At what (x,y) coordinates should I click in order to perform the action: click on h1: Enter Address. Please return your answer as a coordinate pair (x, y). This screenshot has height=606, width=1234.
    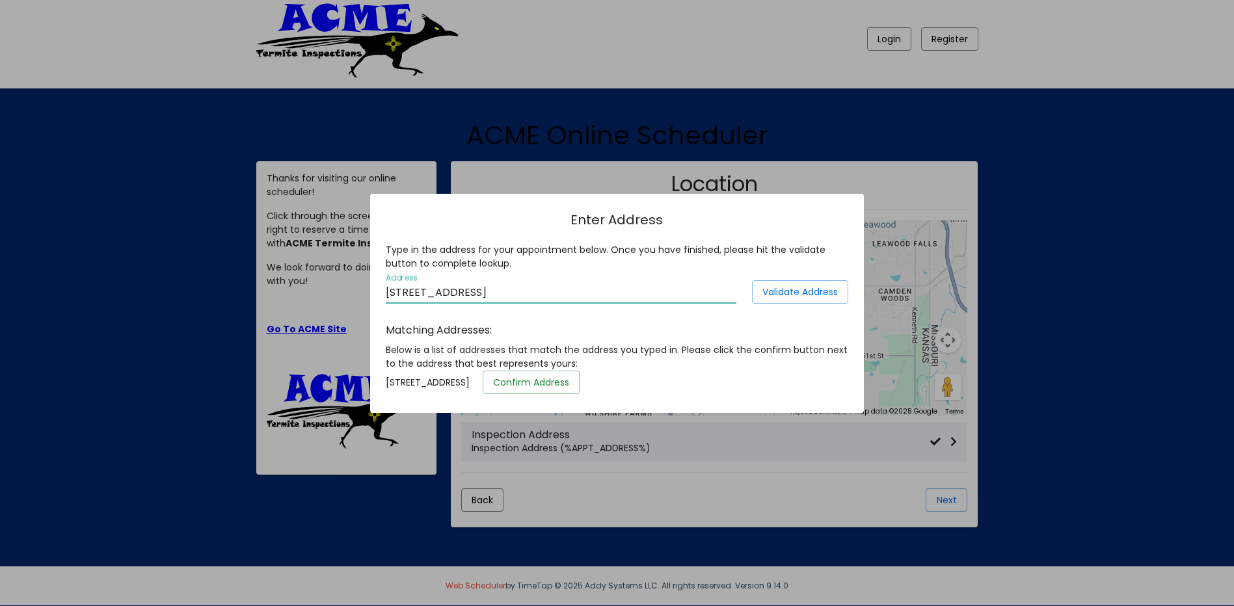
    Looking at the image, I should click on (617, 220).